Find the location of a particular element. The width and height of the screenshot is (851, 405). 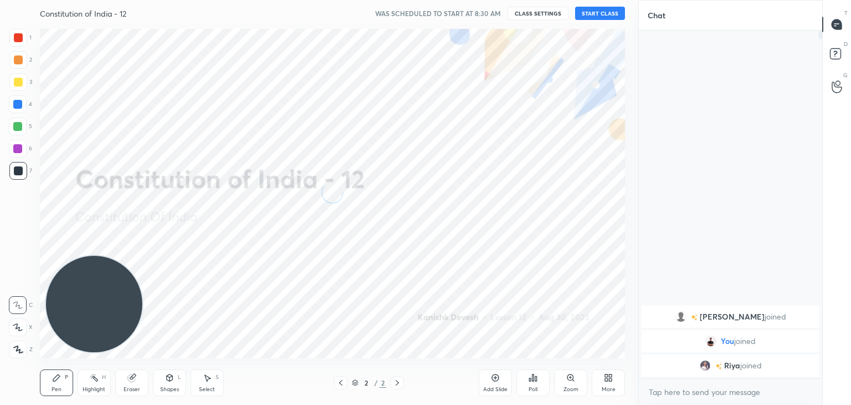

h4: Constitution of India - 12 is located at coordinates (83, 13).